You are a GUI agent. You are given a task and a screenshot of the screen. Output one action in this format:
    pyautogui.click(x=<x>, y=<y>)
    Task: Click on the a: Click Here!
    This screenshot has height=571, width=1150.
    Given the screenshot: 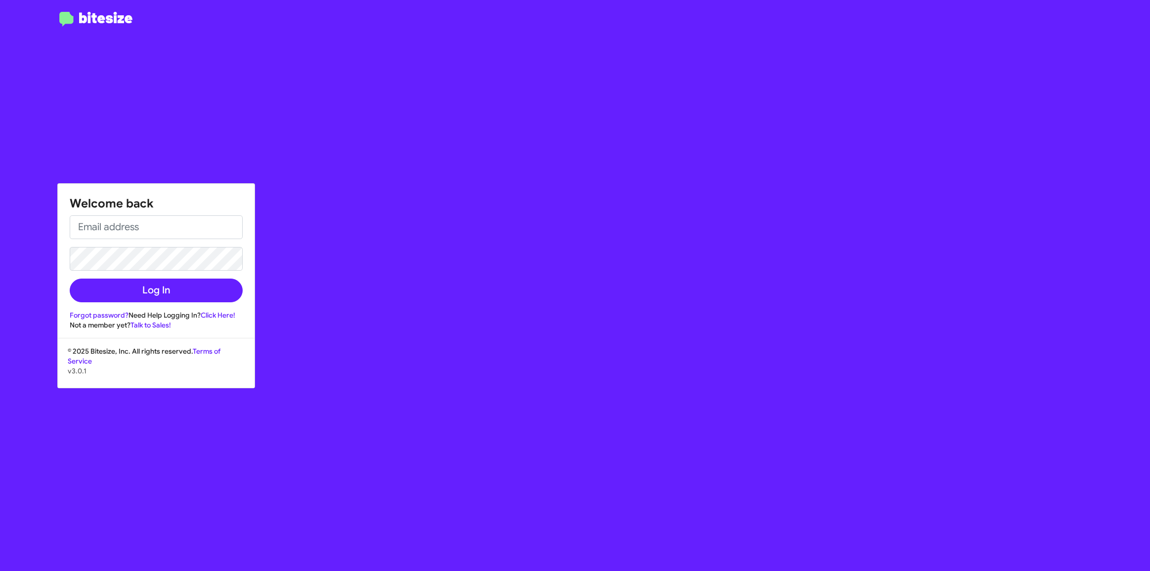 What is the action you would take?
    pyautogui.click(x=218, y=315)
    